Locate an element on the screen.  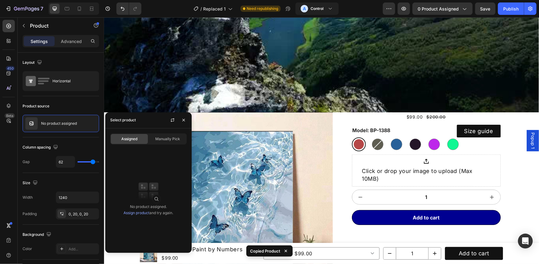
span: Save is located at coordinates (486, 9).